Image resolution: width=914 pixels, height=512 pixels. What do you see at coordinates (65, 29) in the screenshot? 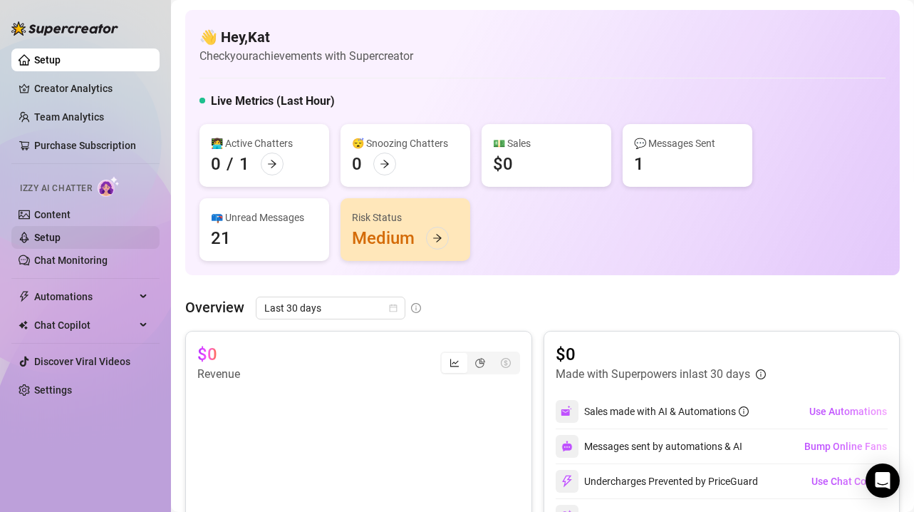
I see `img: logo-BBDzfeDw.svg` at bounding box center [65, 29].